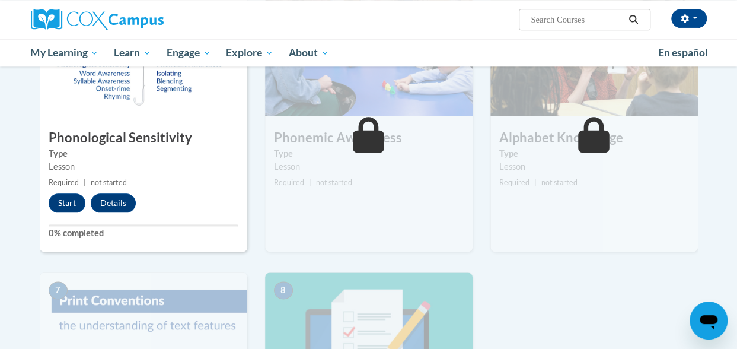  What do you see at coordinates (144, 233) in the screenshot?
I see `label: 0% completed` at bounding box center [144, 233].